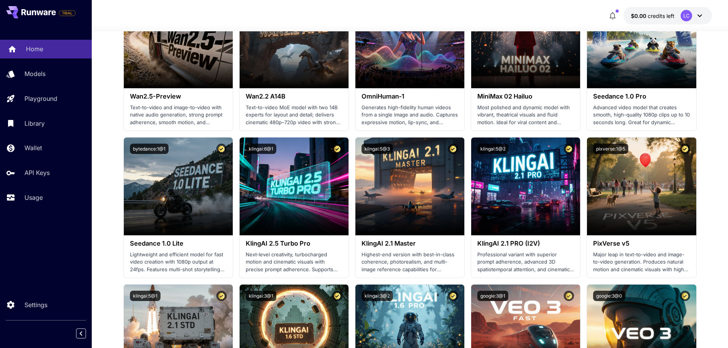  Describe the element at coordinates (36, 305) in the screenshot. I see `p: Settings` at that location.